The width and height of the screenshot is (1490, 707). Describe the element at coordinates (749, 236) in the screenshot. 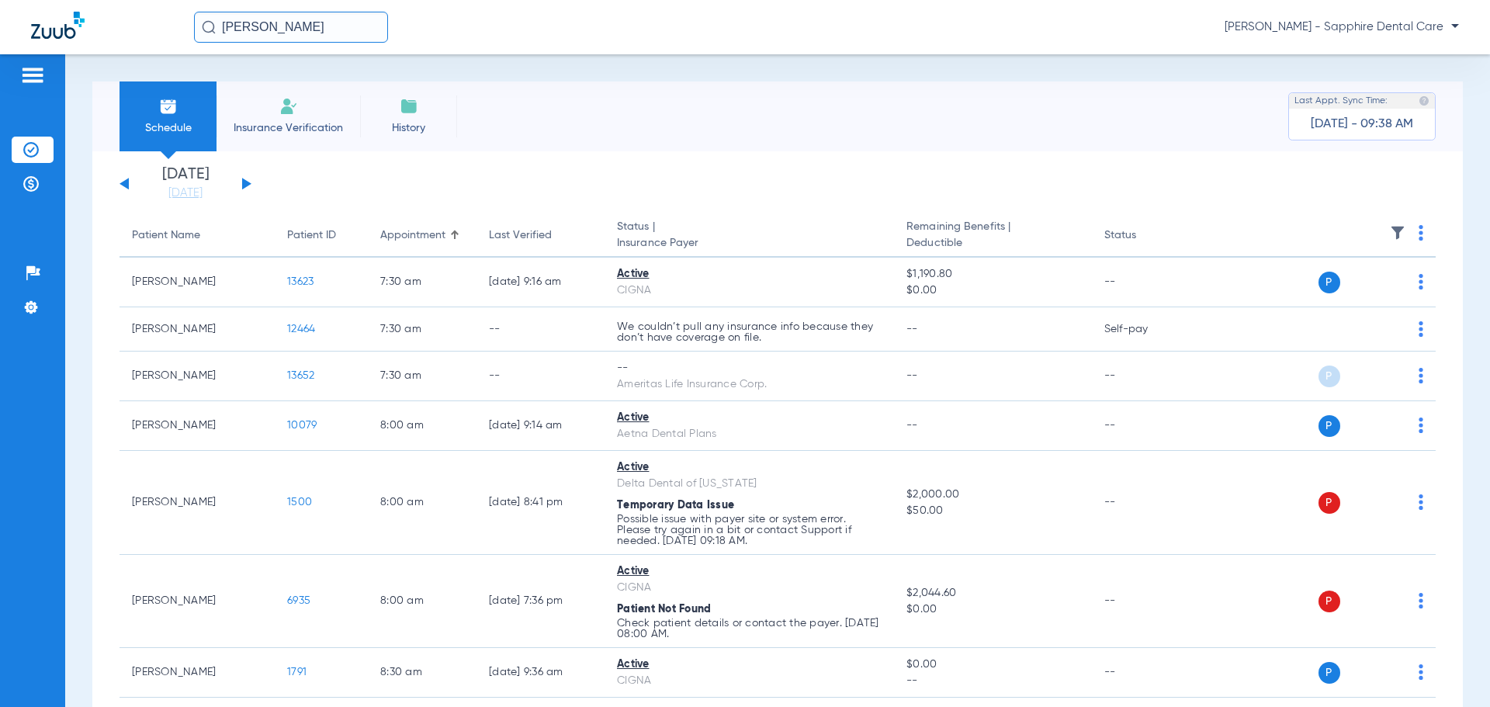

I see `th: Status |` at that location.